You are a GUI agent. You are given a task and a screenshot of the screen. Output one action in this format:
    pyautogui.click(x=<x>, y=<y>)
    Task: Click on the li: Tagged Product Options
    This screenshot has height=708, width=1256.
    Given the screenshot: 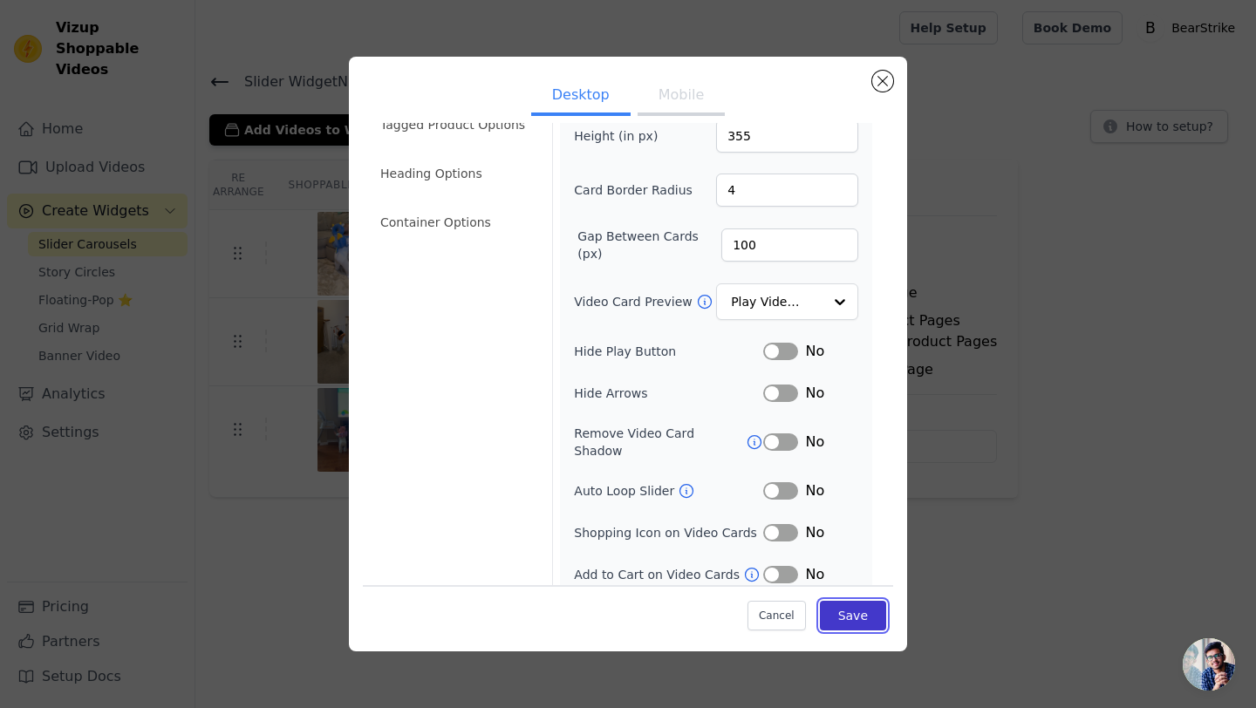 What is the action you would take?
    pyautogui.click(x=455, y=125)
    